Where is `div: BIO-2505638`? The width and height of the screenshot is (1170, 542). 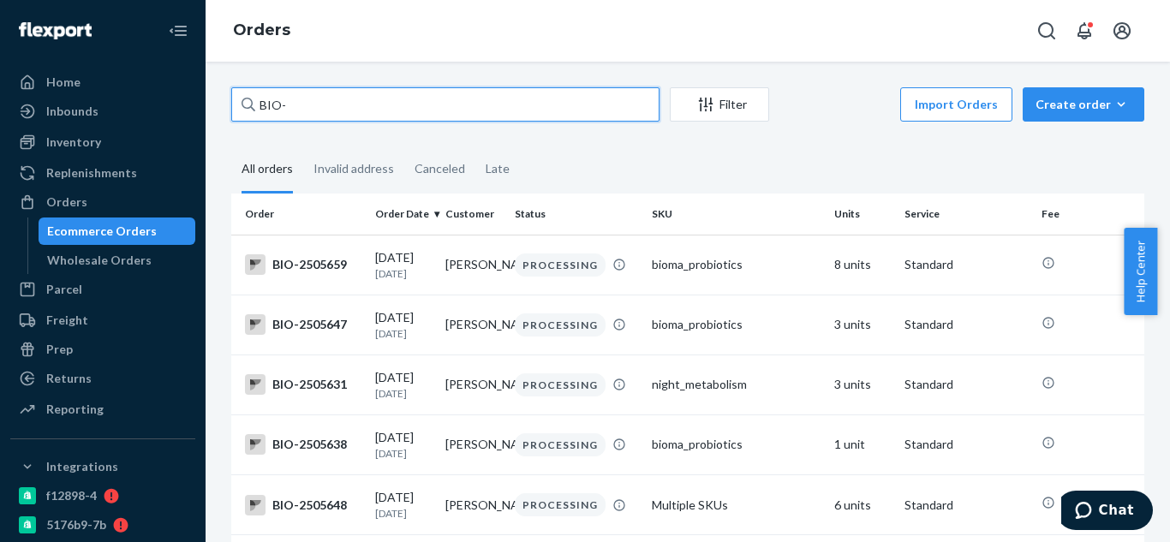
div: BIO-2505638 is located at coordinates (303, 445).